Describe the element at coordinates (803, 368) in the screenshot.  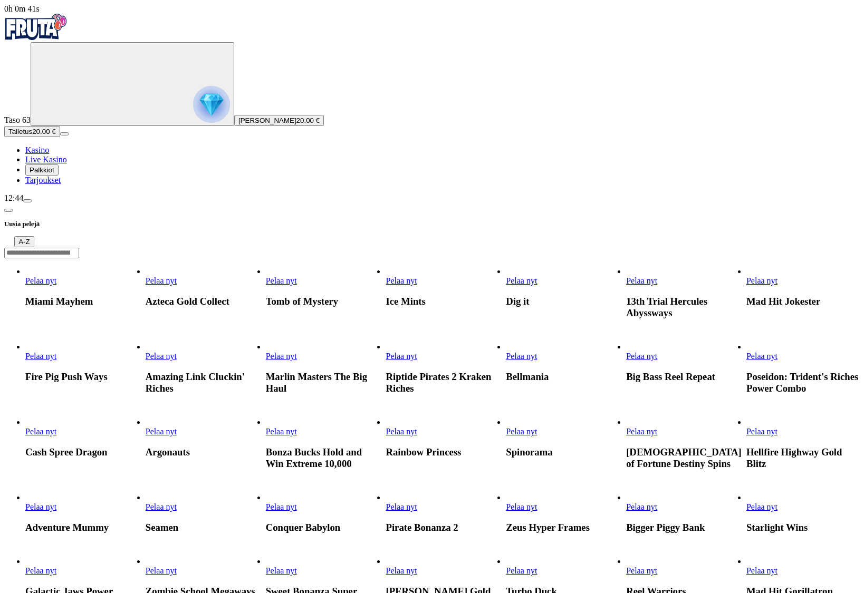
I see `article: Poseidon: Trident's Riches Power Combo` at that location.